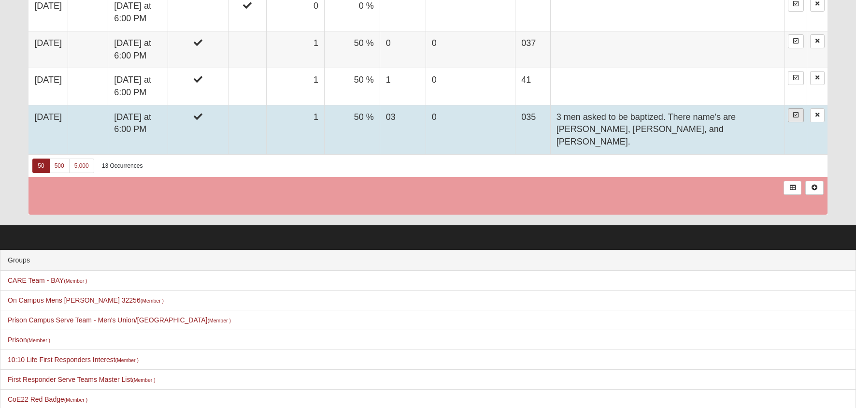 The height and width of the screenshot is (408, 856). What do you see at coordinates (793, 188) in the screenshot?
I see `a: Export to Excel` at bounding box center [793, 188].